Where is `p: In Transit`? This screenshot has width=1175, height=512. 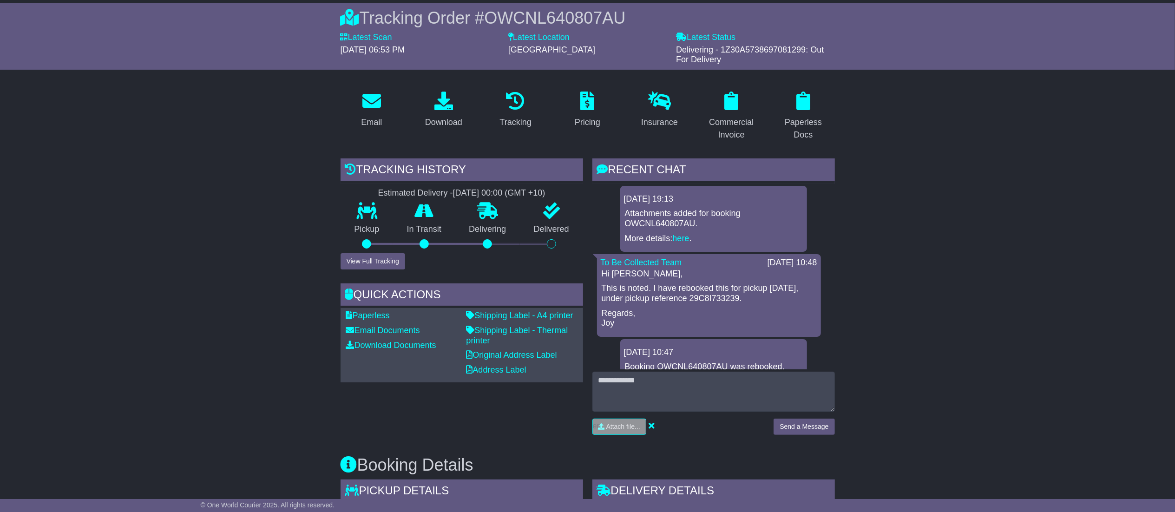
p: In Transit is located at coordinates (424, 230).